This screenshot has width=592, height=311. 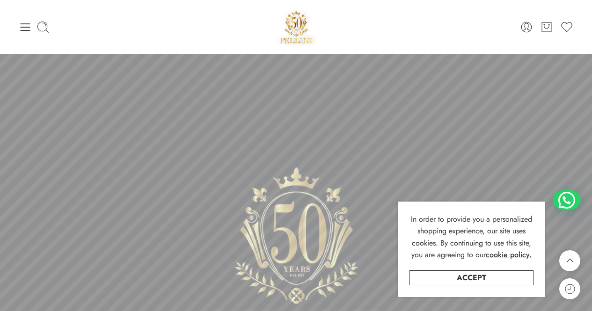 I want to click on a: Cart, so click(x=547, y=27).